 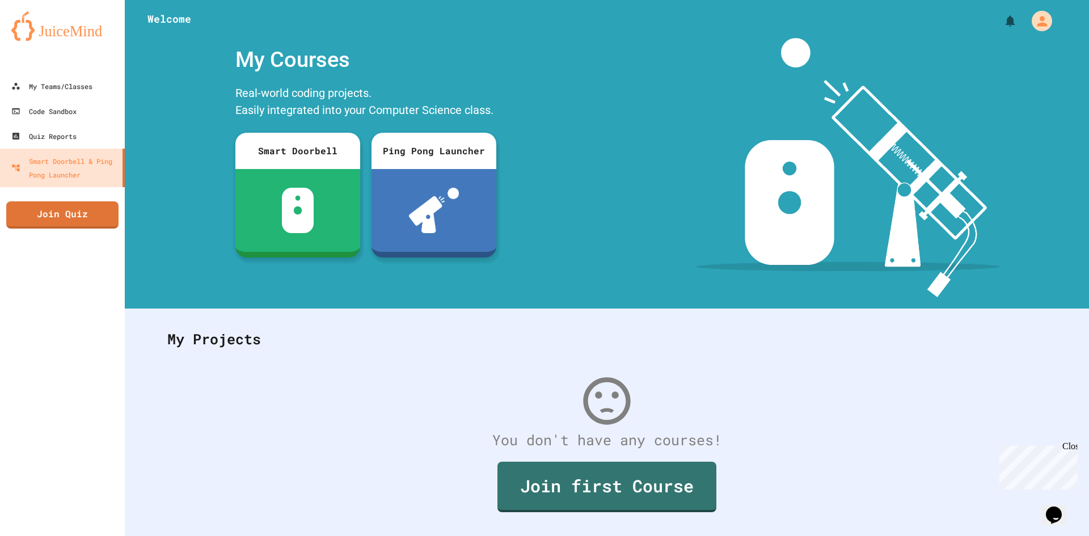 What do you see at coordinates (62, 26) in the screenshot?
I see `img: logo-orange.svg` at bounding box center [62, 26].